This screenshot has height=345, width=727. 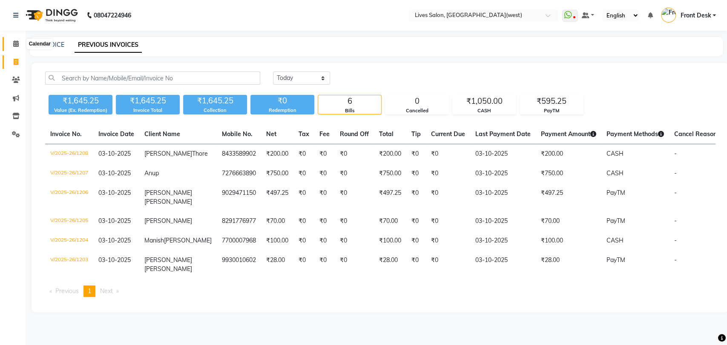 I want to click on span: Round Off, so click(x=354, y=134).